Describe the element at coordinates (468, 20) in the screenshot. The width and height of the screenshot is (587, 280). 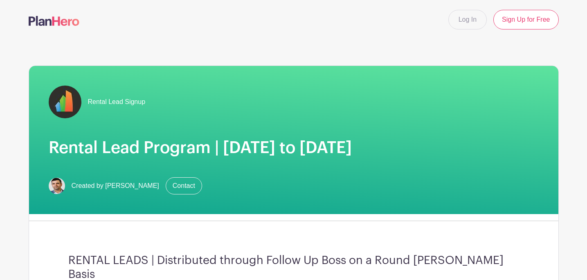
I see `a: Log In` at that location.